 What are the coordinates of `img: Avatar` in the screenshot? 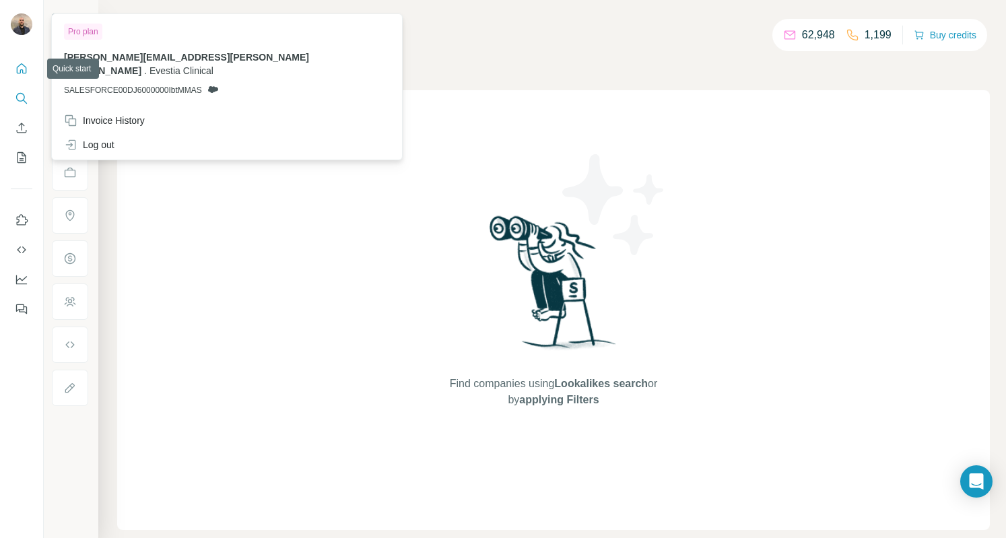 It's located at (22, 24).